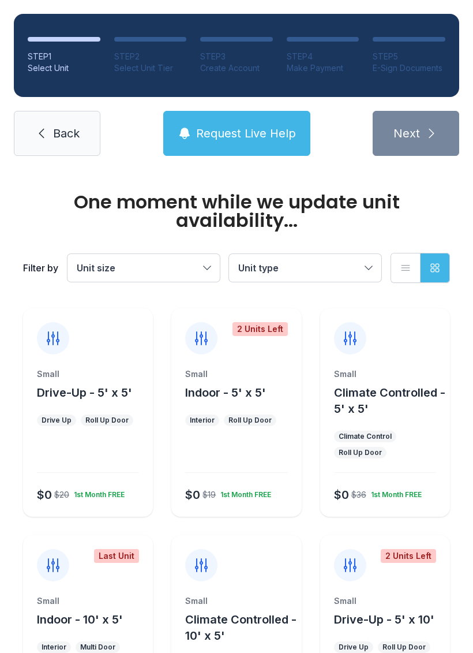 The height and width of the screenshot is (653, 473). What do you see at coordinates (407, 133) in the screenshot?
I see `span: Next` at bounding box center [407, 133].